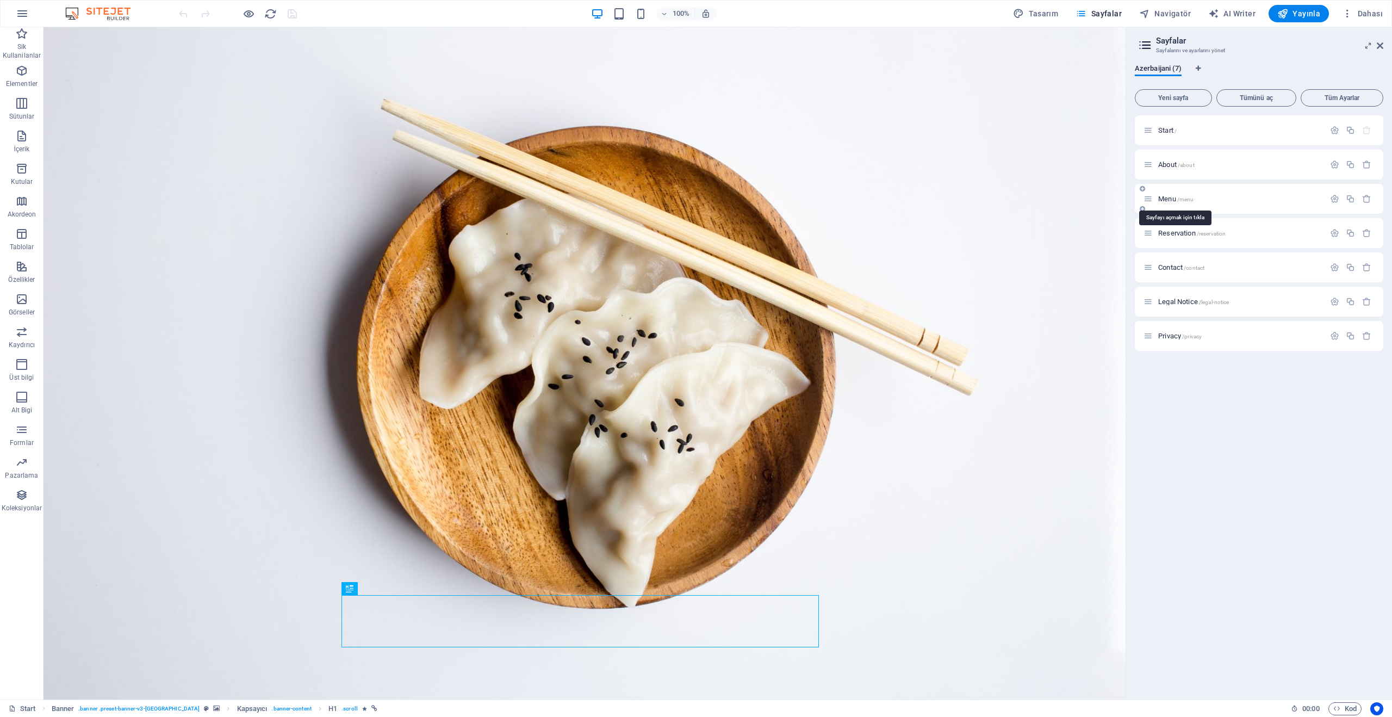 The height and width of the screenshot is (717, 1392). What do you see at coordinates (1377, 709) in the screenshot?
I see `button: Usercentrics` at bounding box center [1377, 709].